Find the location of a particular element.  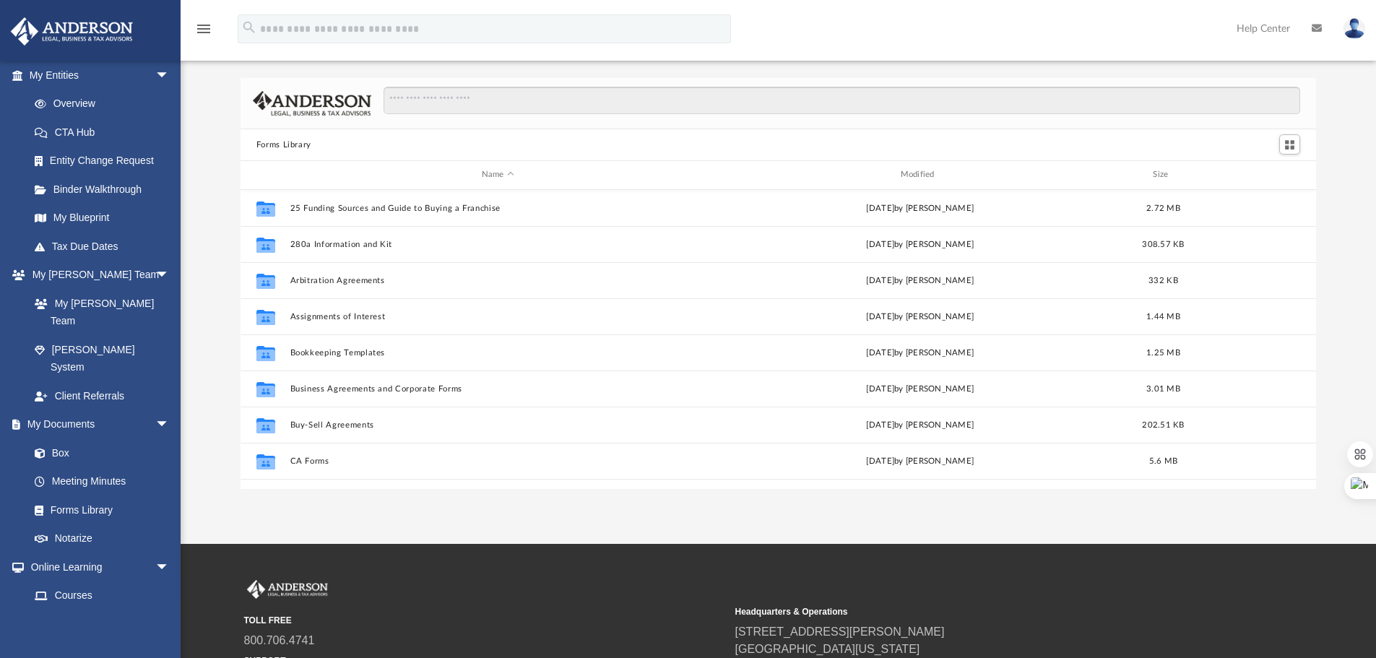

span: 1.25 MB is located at coordinates (1163, 352).